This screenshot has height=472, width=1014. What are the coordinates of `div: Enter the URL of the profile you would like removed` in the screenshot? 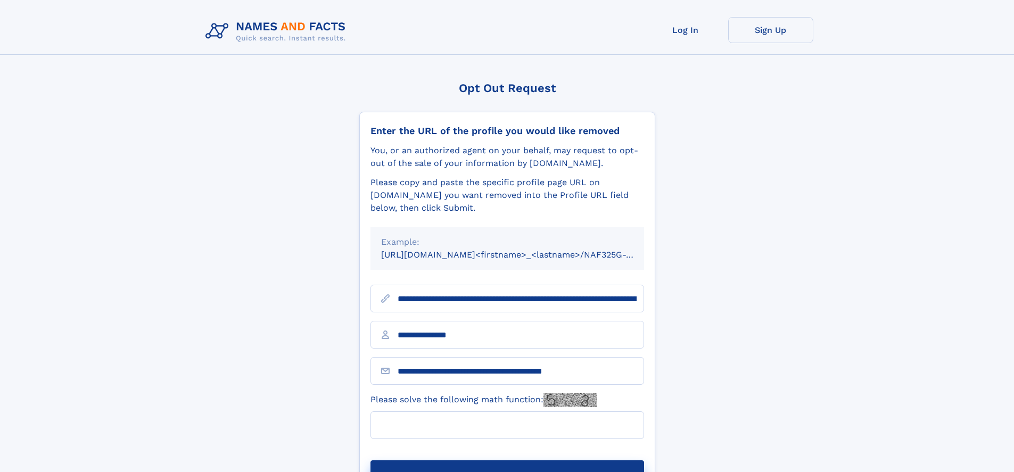 It's located at (507, 131).